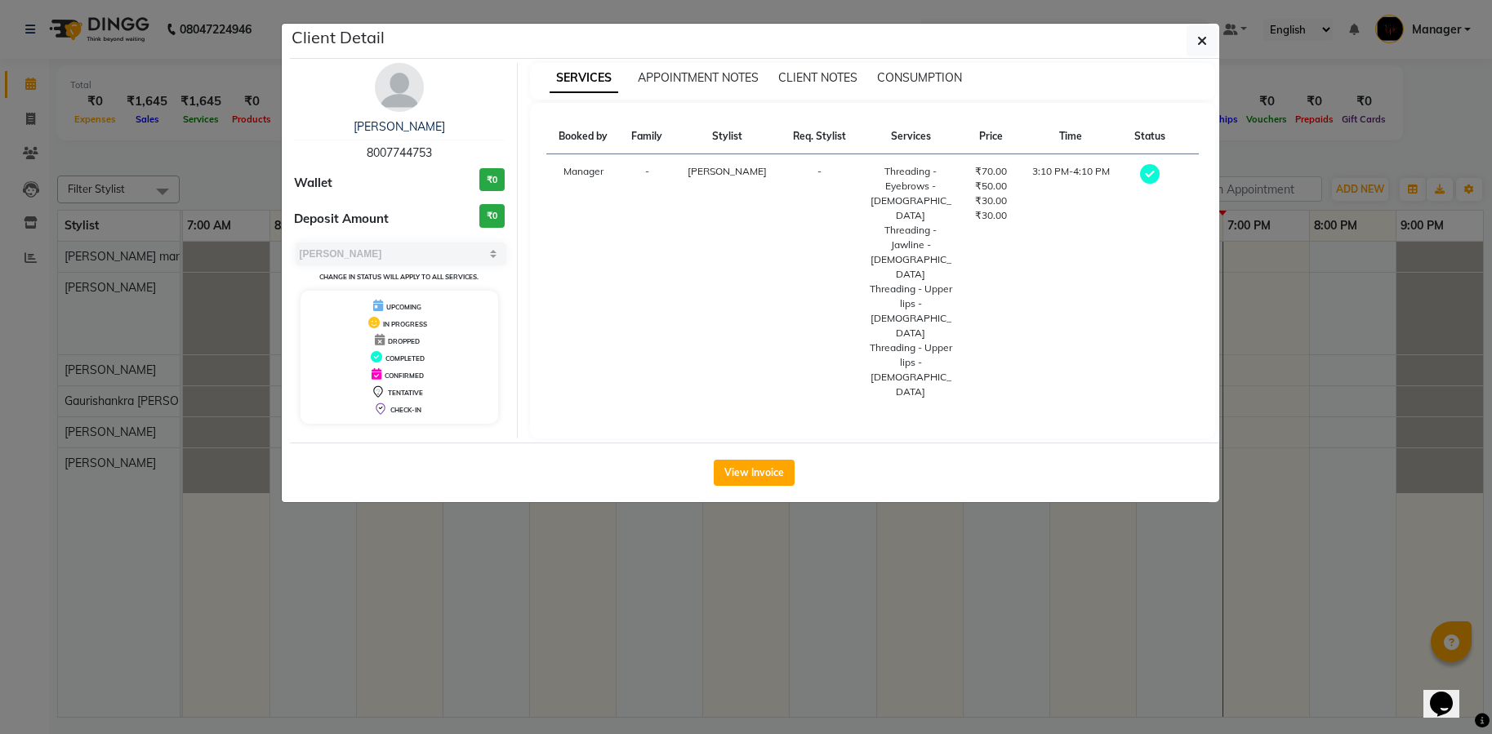  Describe the element at coordinates (911, 136) in the screenshot. I see `th: Services` at that location.